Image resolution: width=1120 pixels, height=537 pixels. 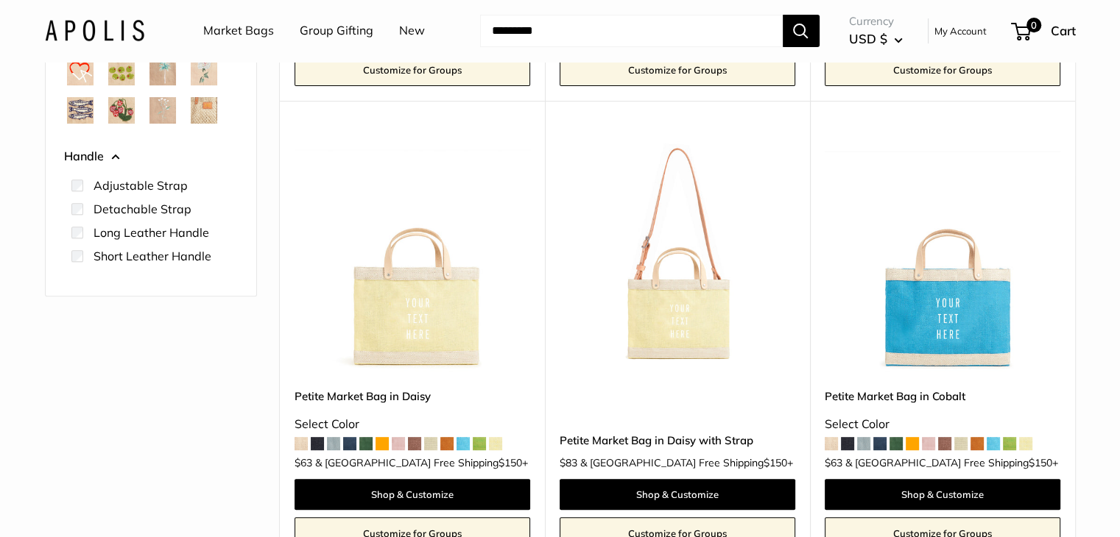 What do you see at coordinates (336, 31) in the screenshot?
I see `a: Group Gifting` at bounding box center [336, 31].